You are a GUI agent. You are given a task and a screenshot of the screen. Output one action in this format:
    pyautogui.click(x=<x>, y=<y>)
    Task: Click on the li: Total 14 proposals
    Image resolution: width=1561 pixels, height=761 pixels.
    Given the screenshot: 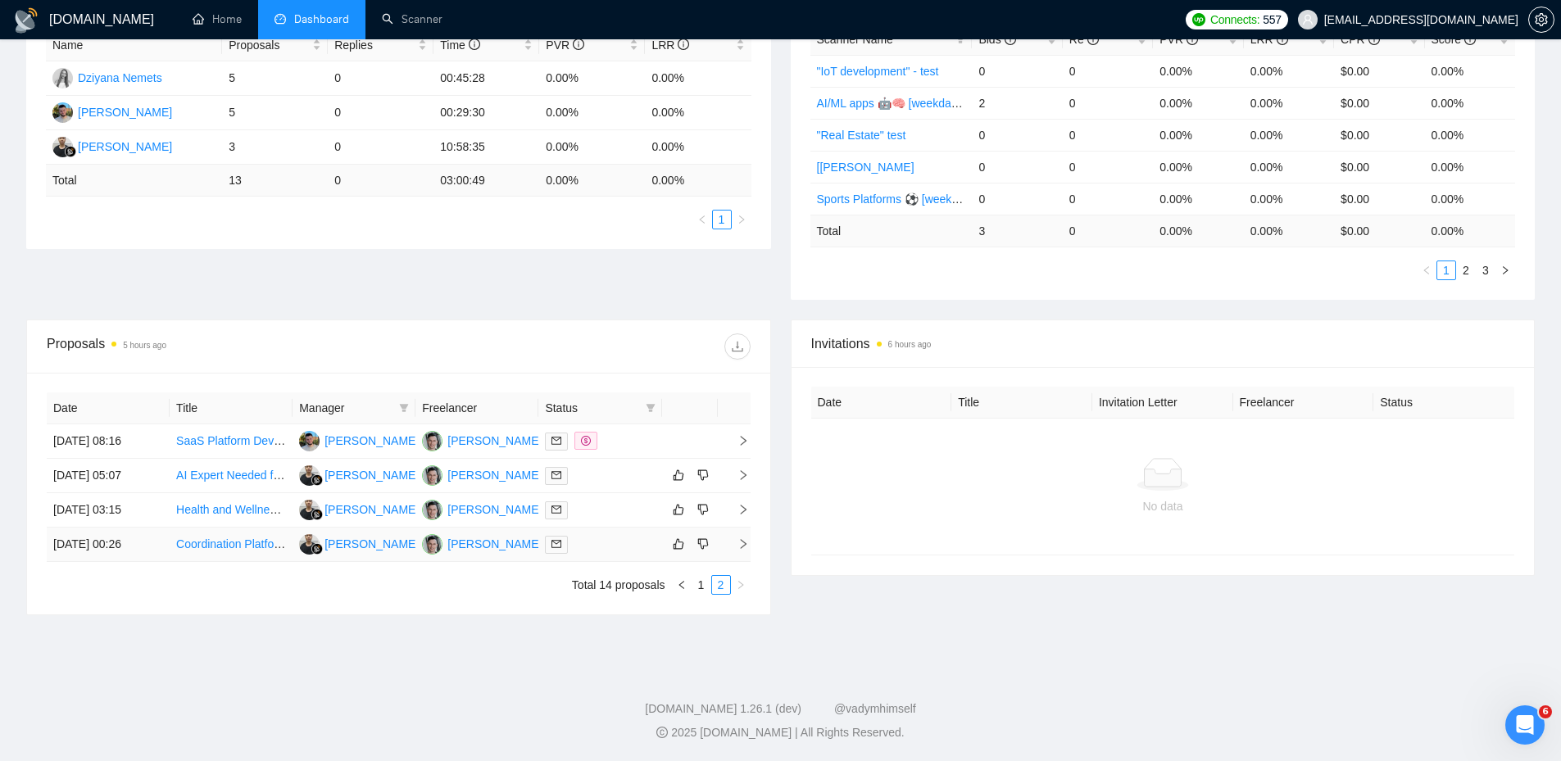 What is the action you would take?
    pyautogui.click(x=619, y=585)
    